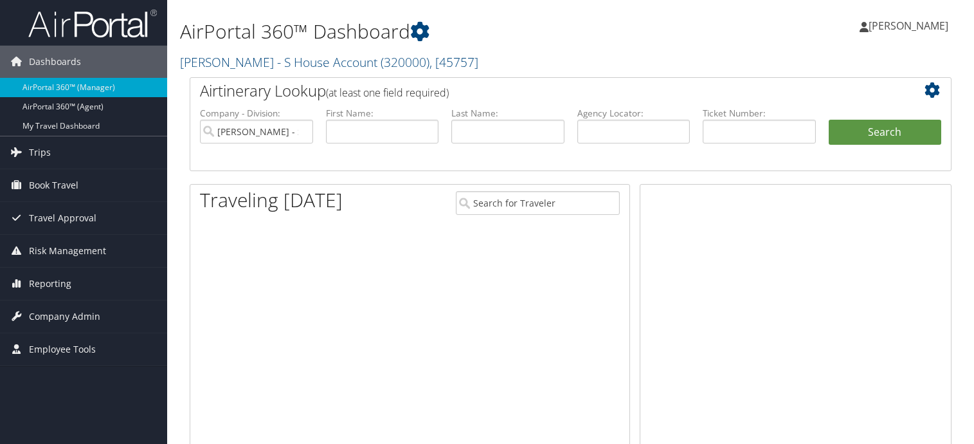  I want to click on button: Search, so click(885, 132).